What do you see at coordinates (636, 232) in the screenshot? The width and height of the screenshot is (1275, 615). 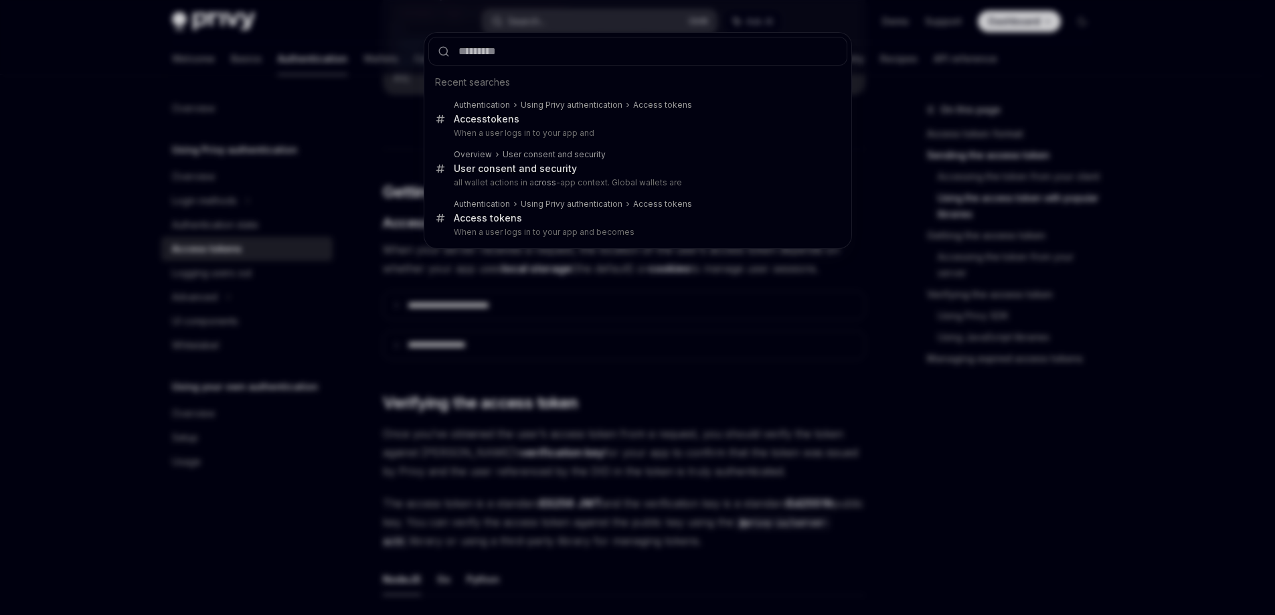 I see `p: When a user logs in to your app and becomes` at bounding box center [636, 232].